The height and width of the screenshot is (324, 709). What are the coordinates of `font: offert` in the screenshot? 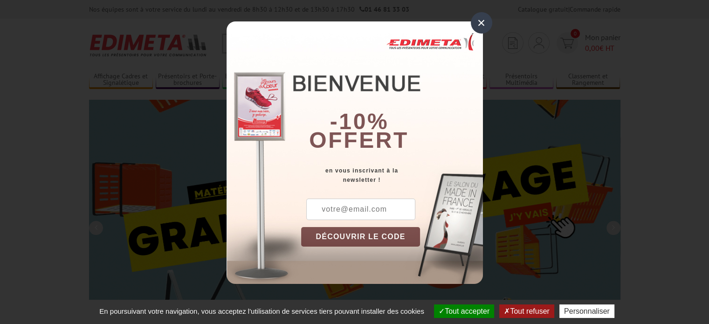 It's located at (359, 140).